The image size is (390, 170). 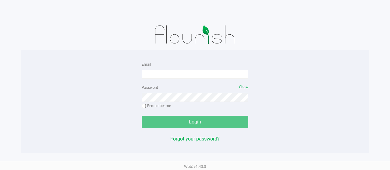 What do you see at coordinates (195, 166) in the screenshot?
I see `span: Web: v1.40.0` at bounding box center [195, 166].